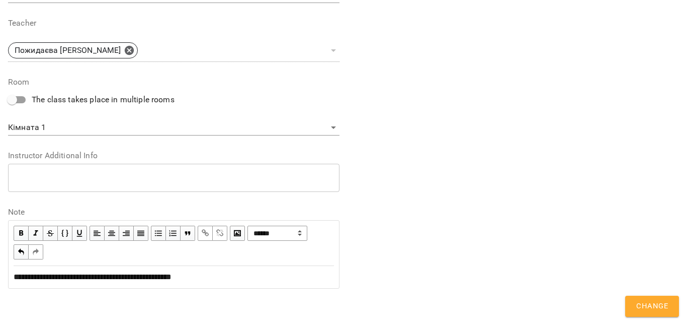  What do you see at coordinates (174, 23) in the screenshot?
I see `label: Teacher` at bounding box center [174, 23].